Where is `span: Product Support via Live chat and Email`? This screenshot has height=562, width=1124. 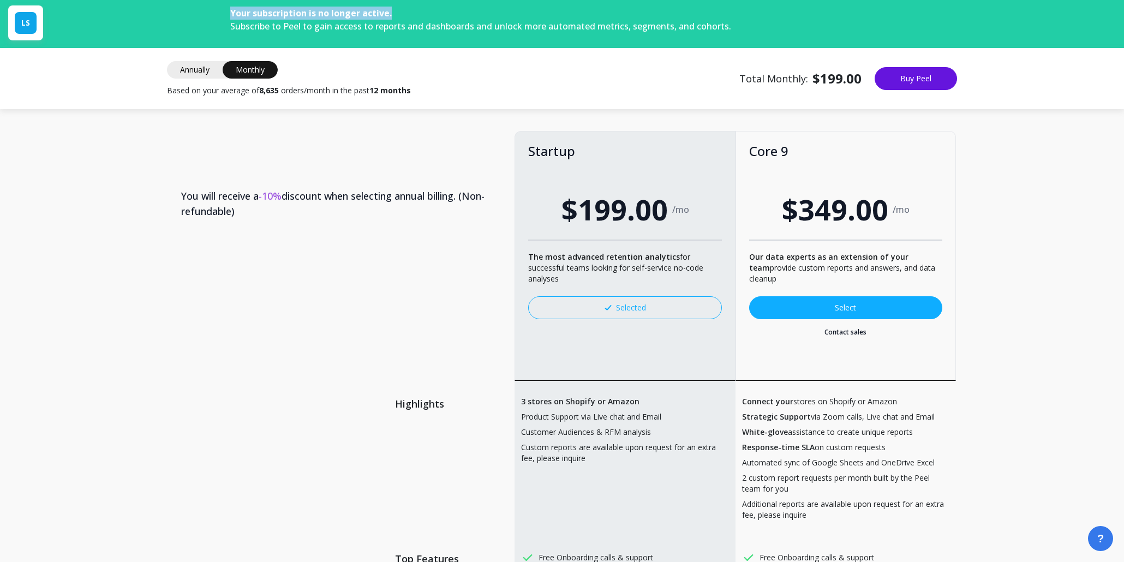 span: Product Support via Live chat and Email is located at coordinates (591, 417).